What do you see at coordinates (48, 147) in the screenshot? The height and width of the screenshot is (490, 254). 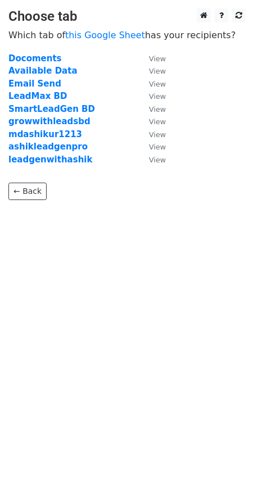 I see `strong: ashikleadgenpro` at bounding box center [48, 147].